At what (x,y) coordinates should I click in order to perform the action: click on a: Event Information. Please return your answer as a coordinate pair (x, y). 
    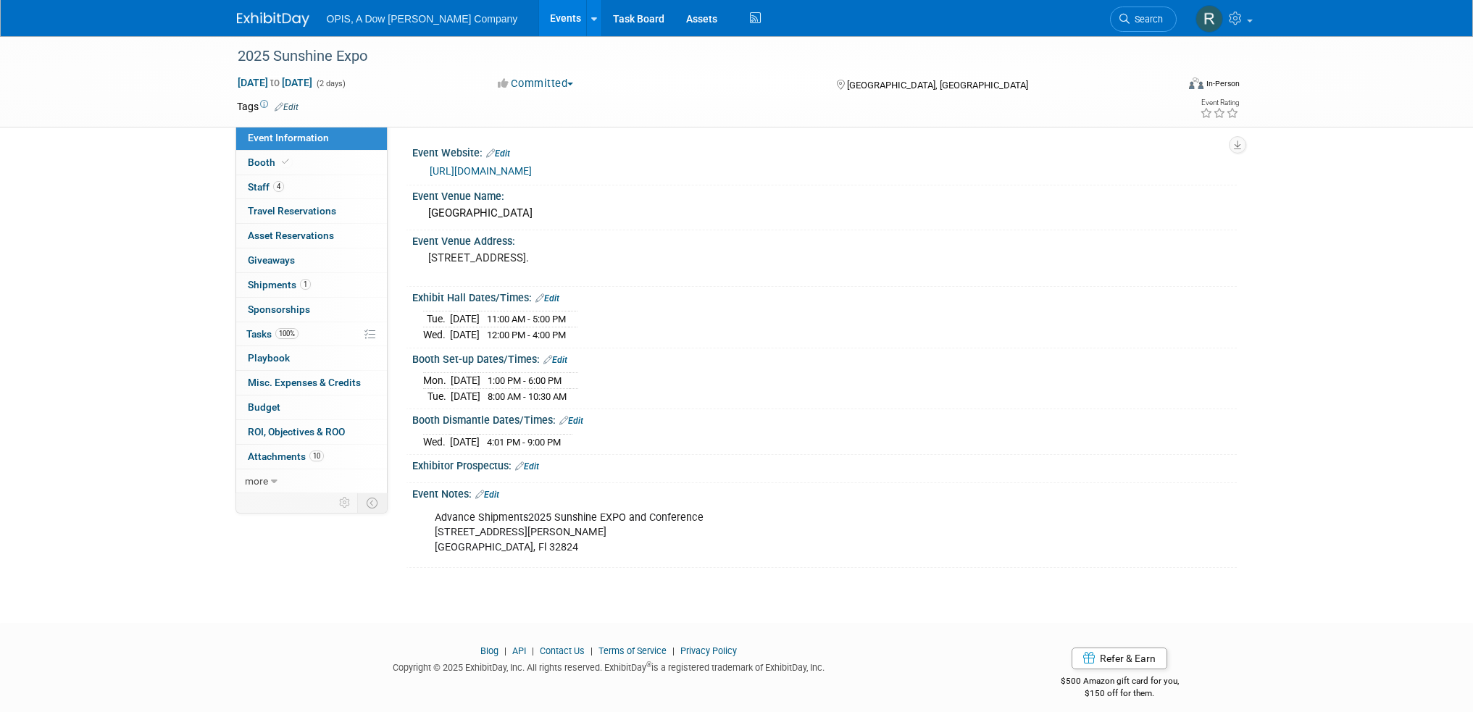
    Looking at the image, I should click on (312, 138).